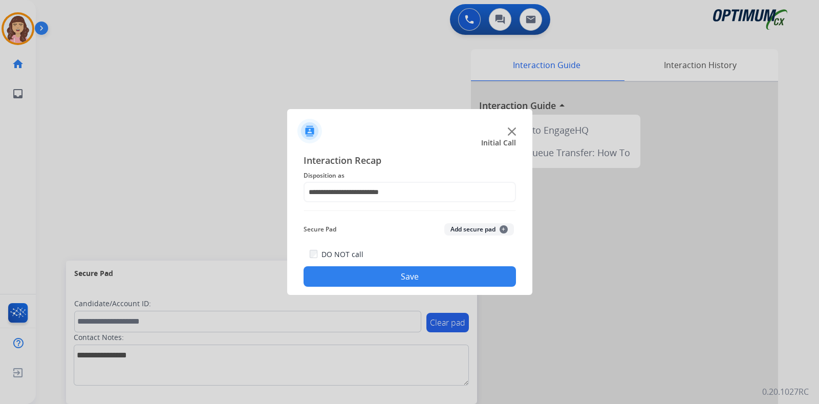  What do you see at coordinates (410, 176) in the screenshot?
I see `span: Disposition as` at bounding box center [410, 176].